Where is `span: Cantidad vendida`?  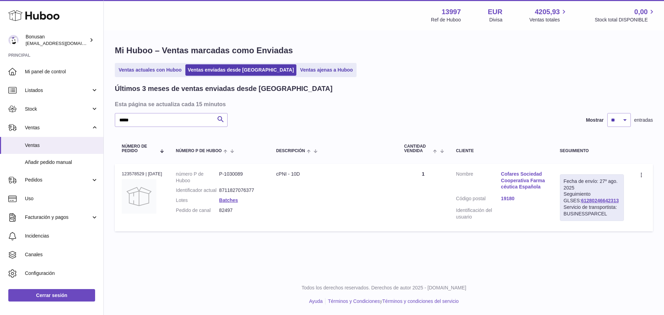 span: Cantidad vendida is located at coordinates (418, 149).